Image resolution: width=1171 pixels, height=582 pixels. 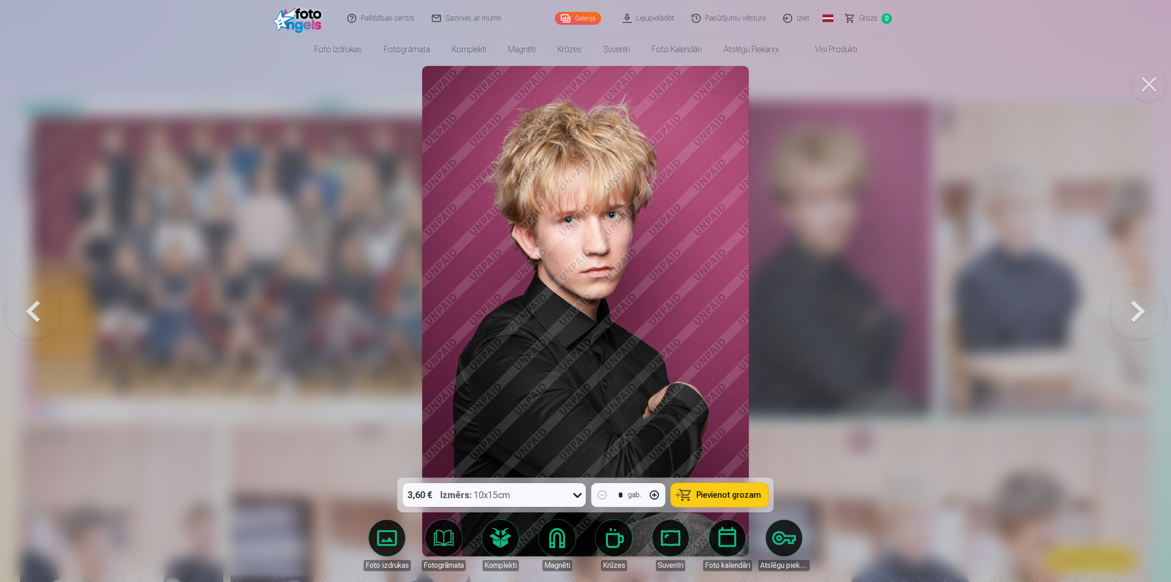 What do you see at coordinates (868, 18) in the screenshot?
I see `span: Grozs` at bounding box center [868, 18].